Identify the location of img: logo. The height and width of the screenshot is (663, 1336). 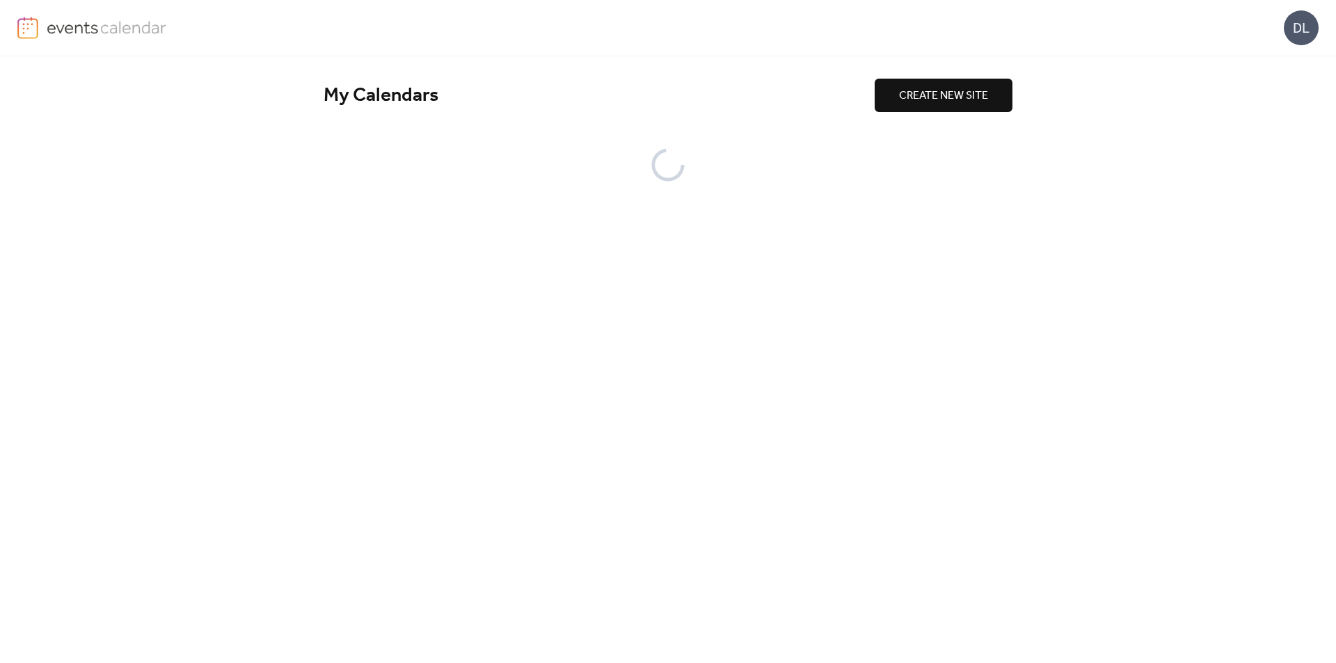
(28, 28).